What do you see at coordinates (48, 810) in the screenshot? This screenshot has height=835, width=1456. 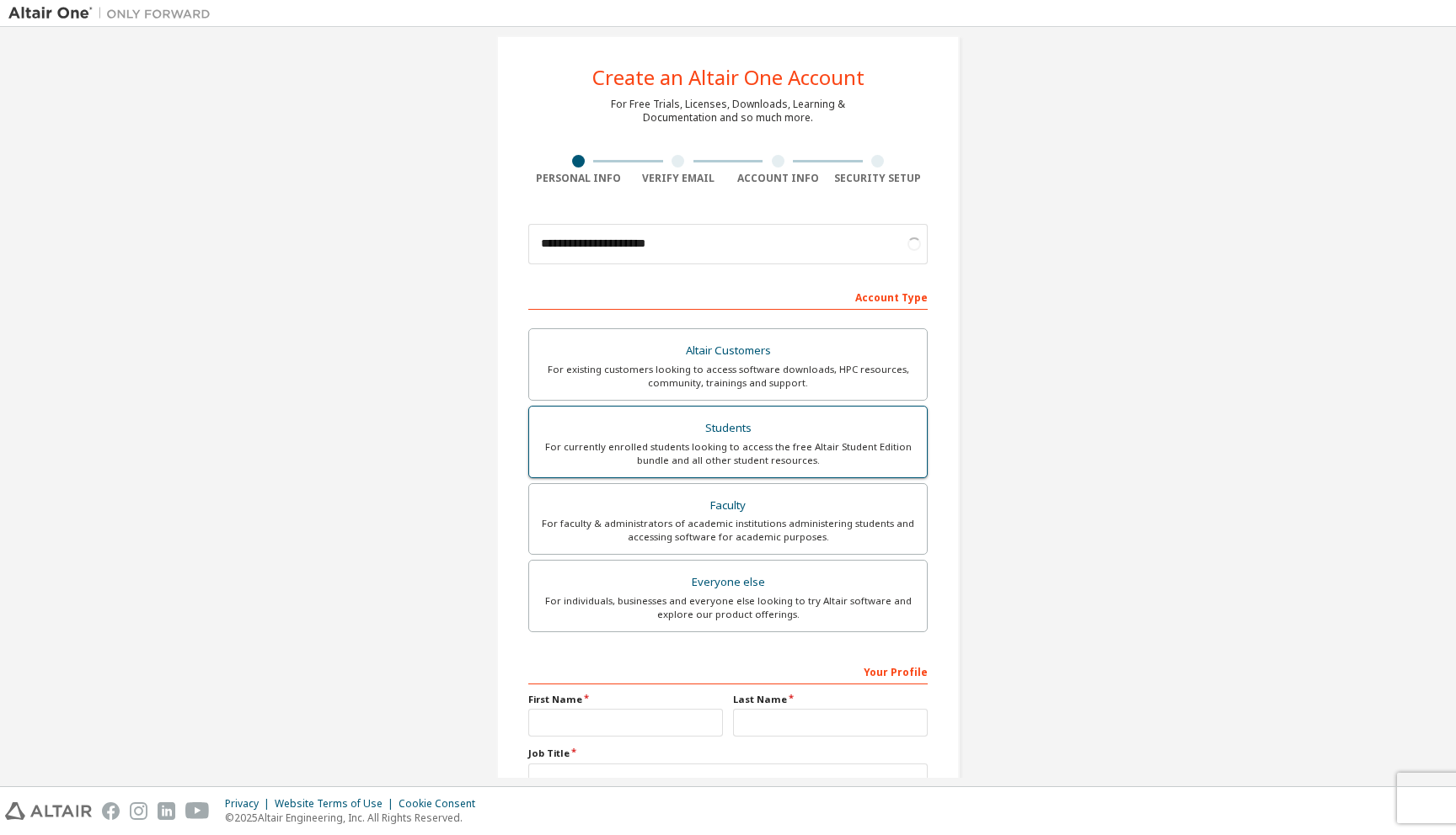 I see `img: altair_logo.svg` at bounding box center [48, 810].